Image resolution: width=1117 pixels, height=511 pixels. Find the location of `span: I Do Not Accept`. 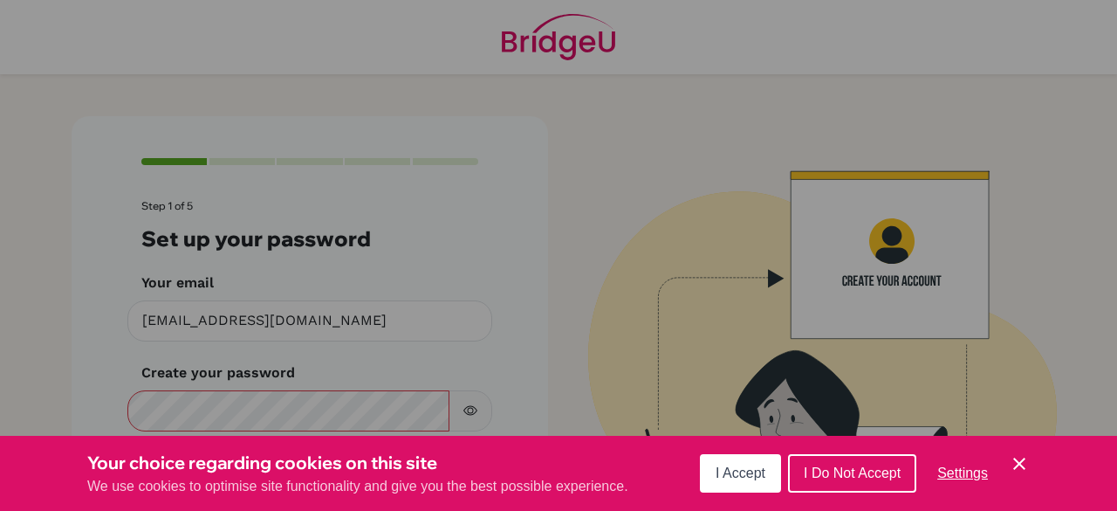

span: I Do Not Accept is located at coordinates (852, 472).